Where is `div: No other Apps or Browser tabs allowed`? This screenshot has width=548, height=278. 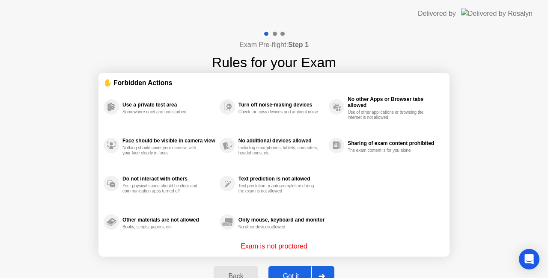 div: No other Apps or Browser tabs allowed is located at coordinates (394, 102).